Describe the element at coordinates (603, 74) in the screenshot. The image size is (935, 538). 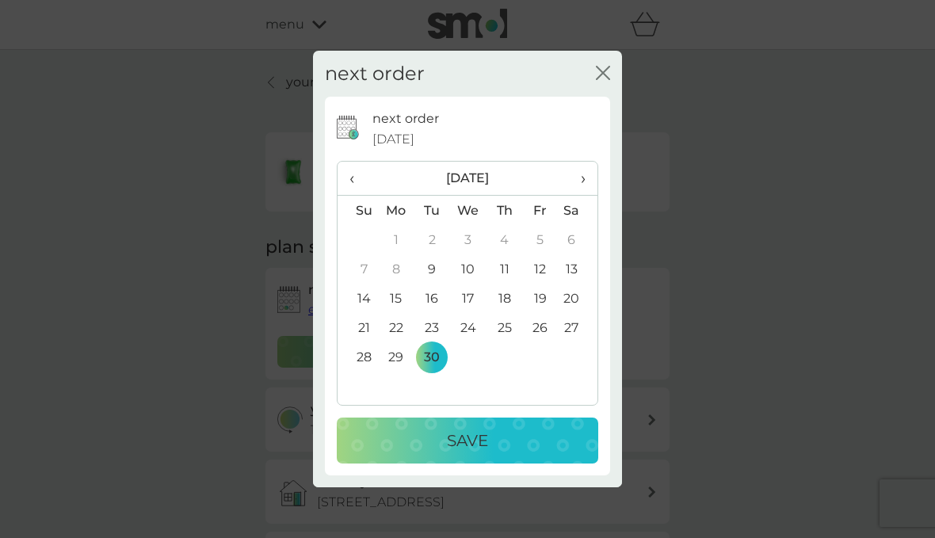
I see `button: close` at that location.